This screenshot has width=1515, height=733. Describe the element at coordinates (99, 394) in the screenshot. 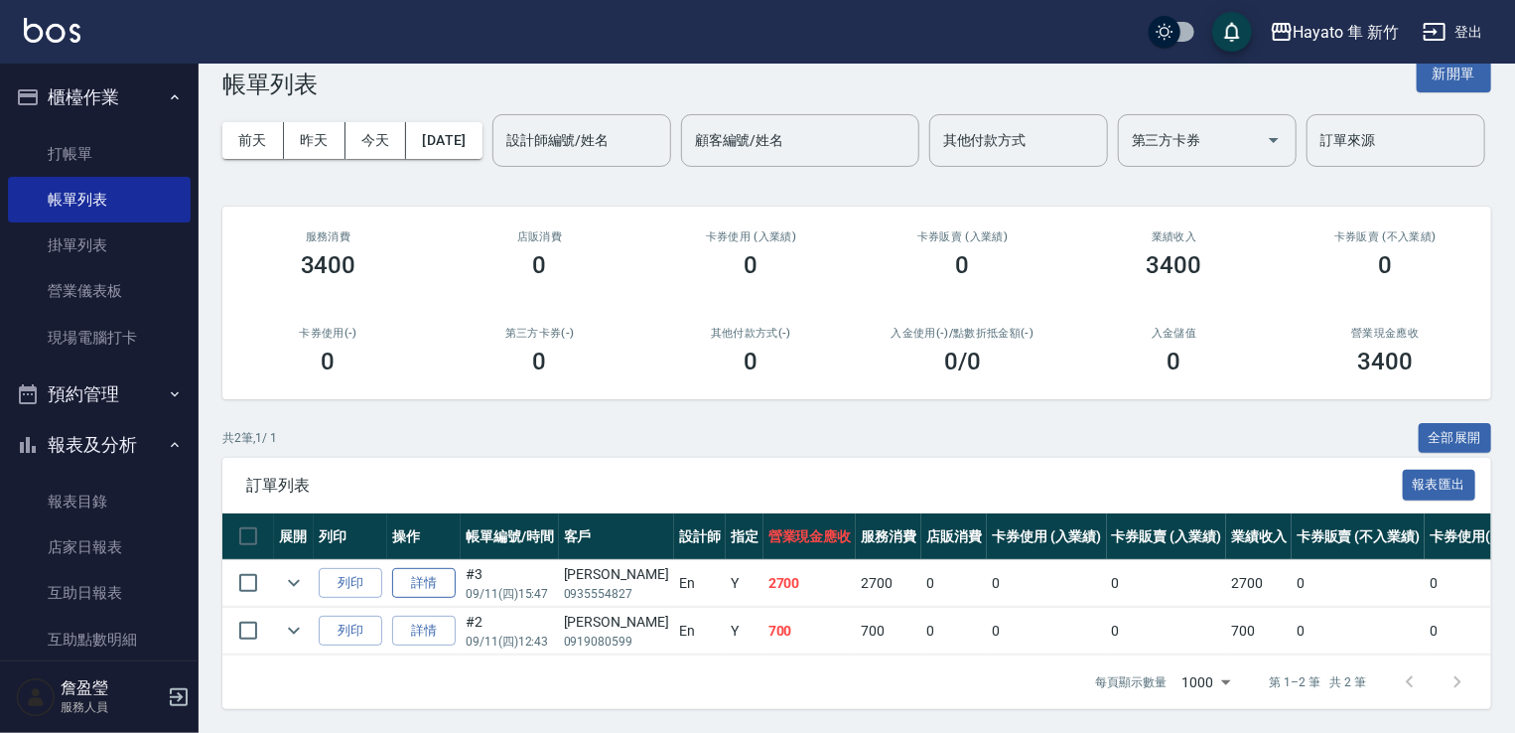

I see `button: 預約管理` at that location.